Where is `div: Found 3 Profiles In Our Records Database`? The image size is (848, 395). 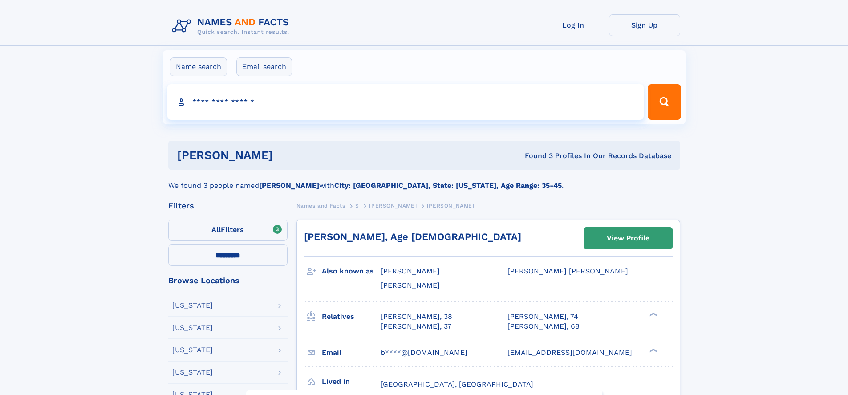 div: Found 3 Profiles In Our Records Database is located at coordinates (535, 156).